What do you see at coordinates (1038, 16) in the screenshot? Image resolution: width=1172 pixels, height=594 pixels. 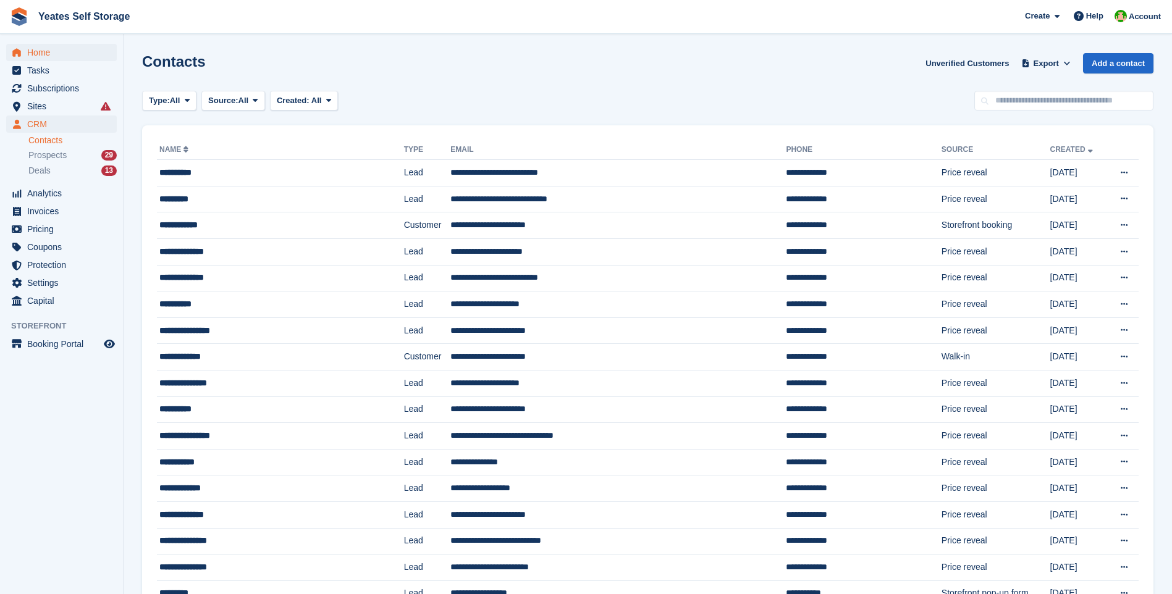 I see `span: Create` at bounding box center [1038, 16].